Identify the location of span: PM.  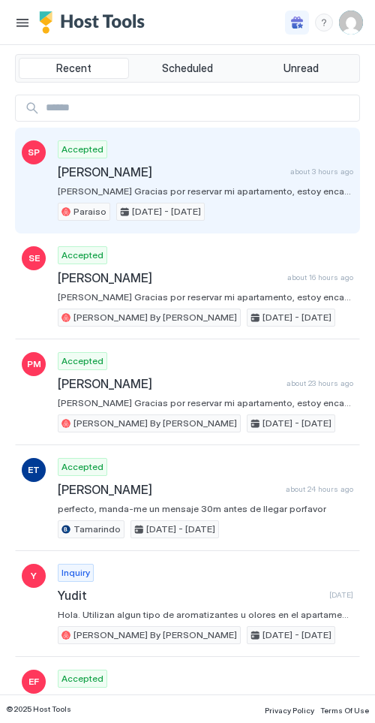
(34, 364).